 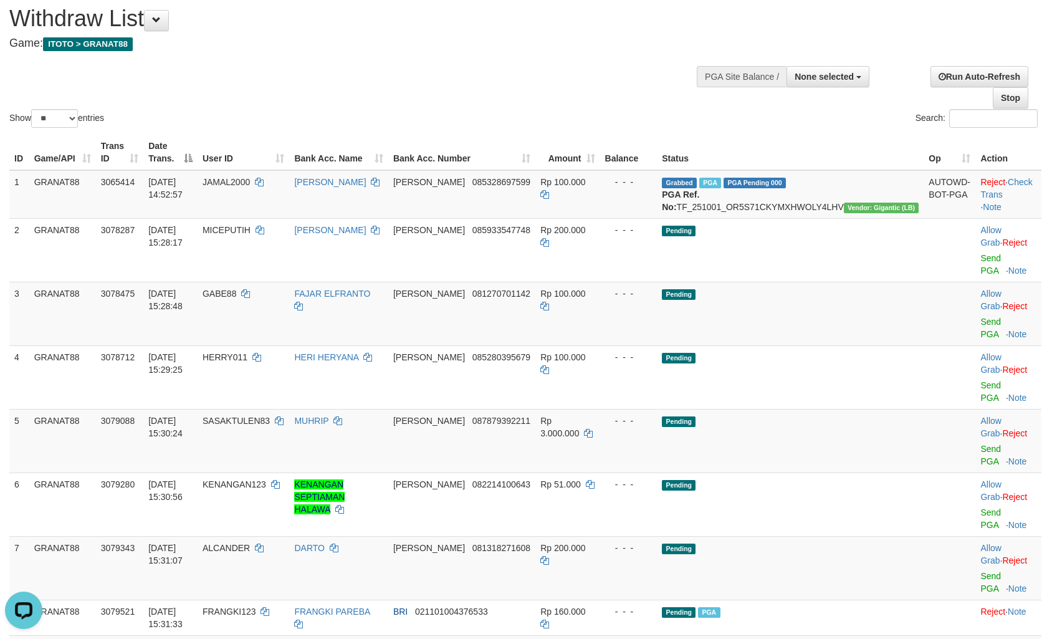 I want to click on th: Game/API: activate to sort column ascending, so click(x=62, y=152).